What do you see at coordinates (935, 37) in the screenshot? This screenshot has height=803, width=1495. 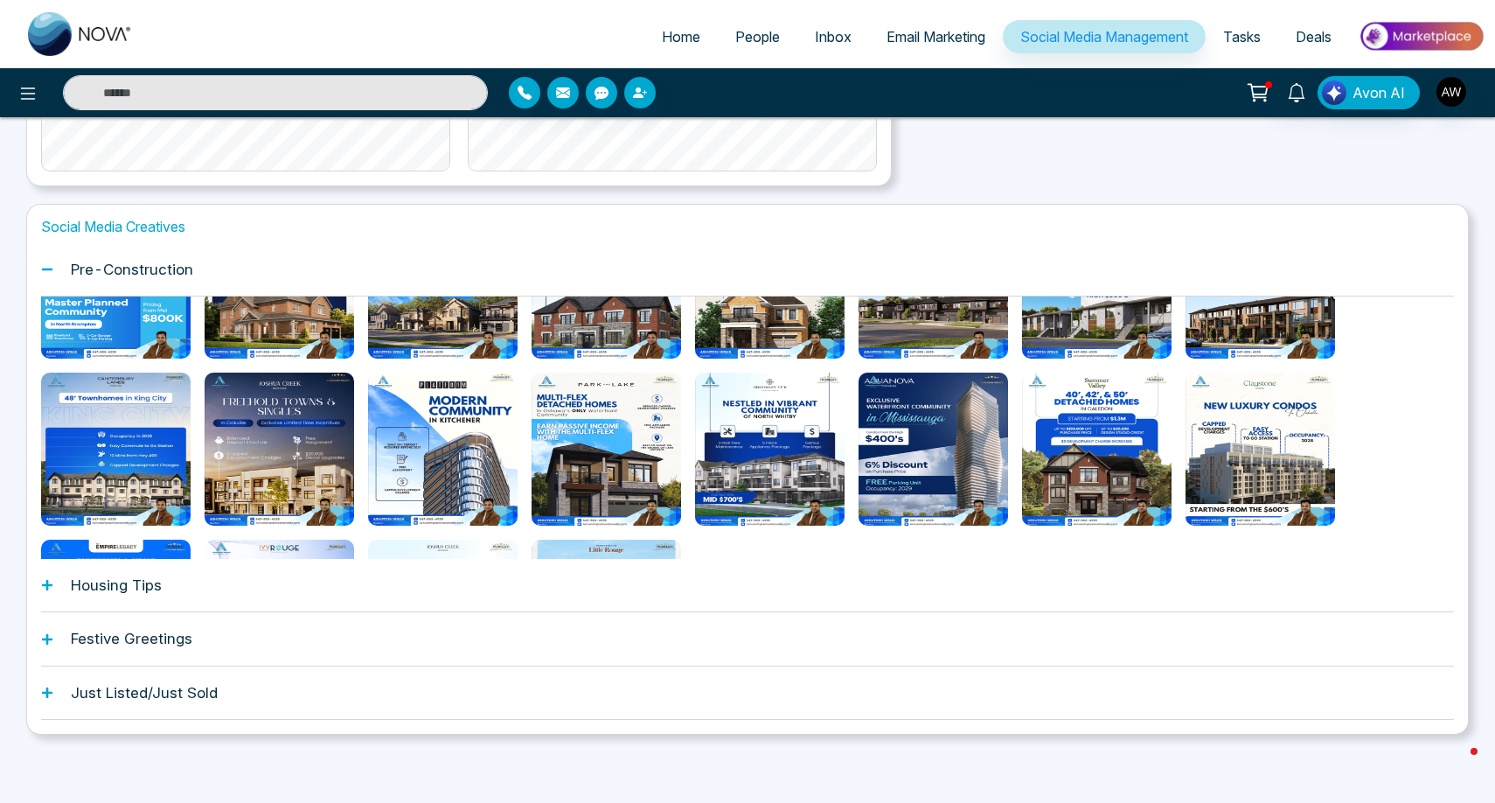 I see `span: Email Marketing` at bounding box center [935, 37].